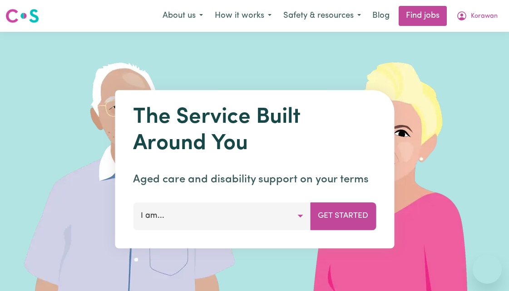 This screenshot has width=509, height=291. What do you see at coordinates (477, 16) in the screenshot?
I see `button: My Account` at bounding box center [477, 16].